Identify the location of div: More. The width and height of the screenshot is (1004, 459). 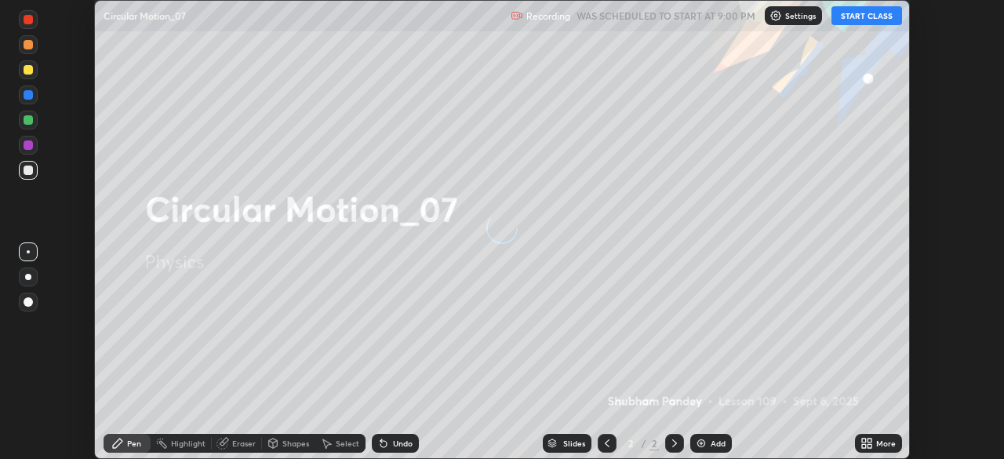
(886, 443).